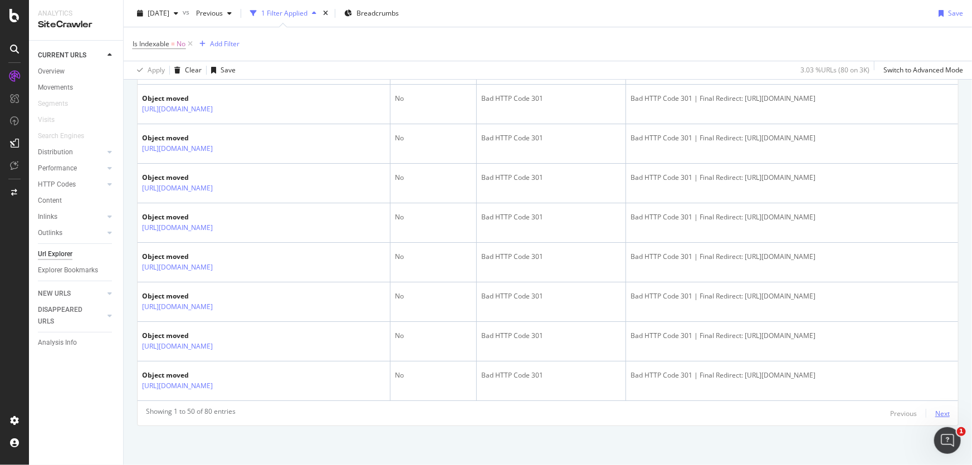  Describe the element at coordinates (68, 270) in the screenshot. I see `div: Explorer Bookmarks` at that location.